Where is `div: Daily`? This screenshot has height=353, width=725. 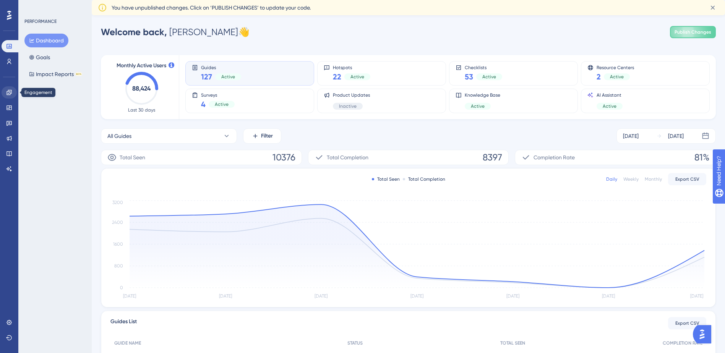 div: Daily is located at coordinates (612, 179).